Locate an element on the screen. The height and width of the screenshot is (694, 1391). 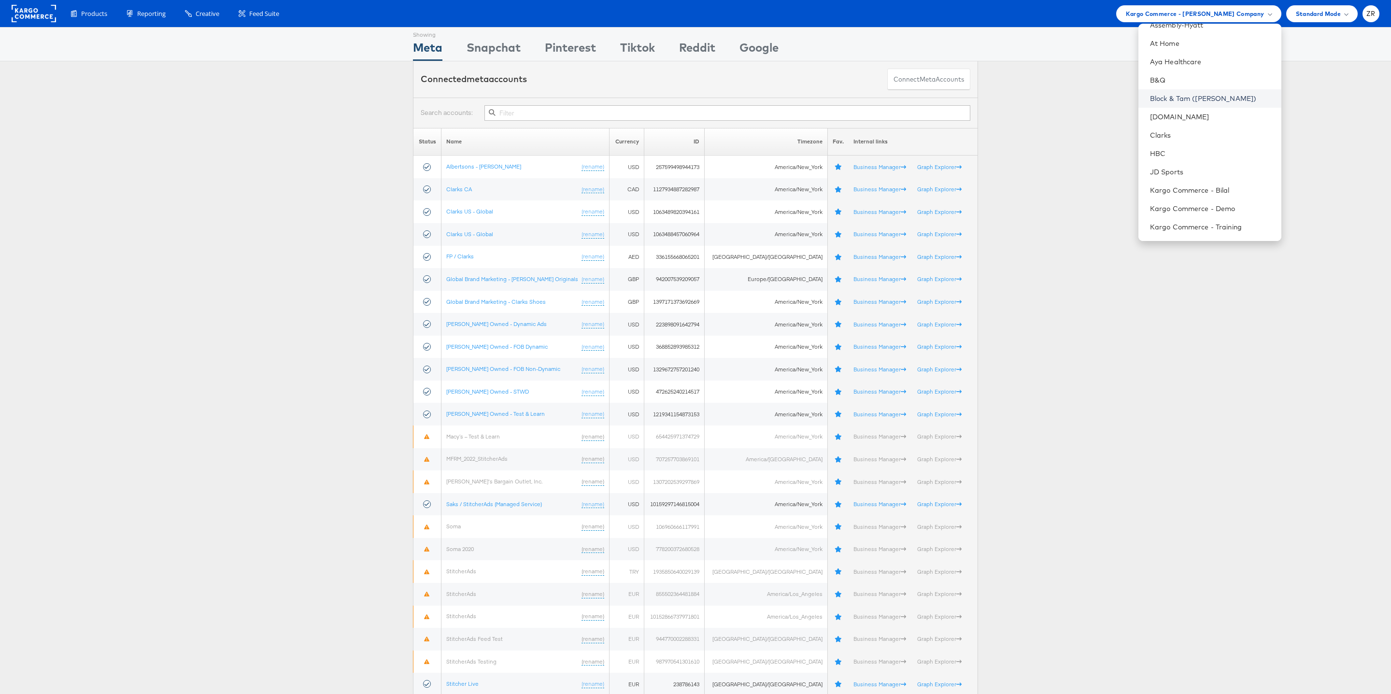
div: Reddit is located at coordinates (697, 50).